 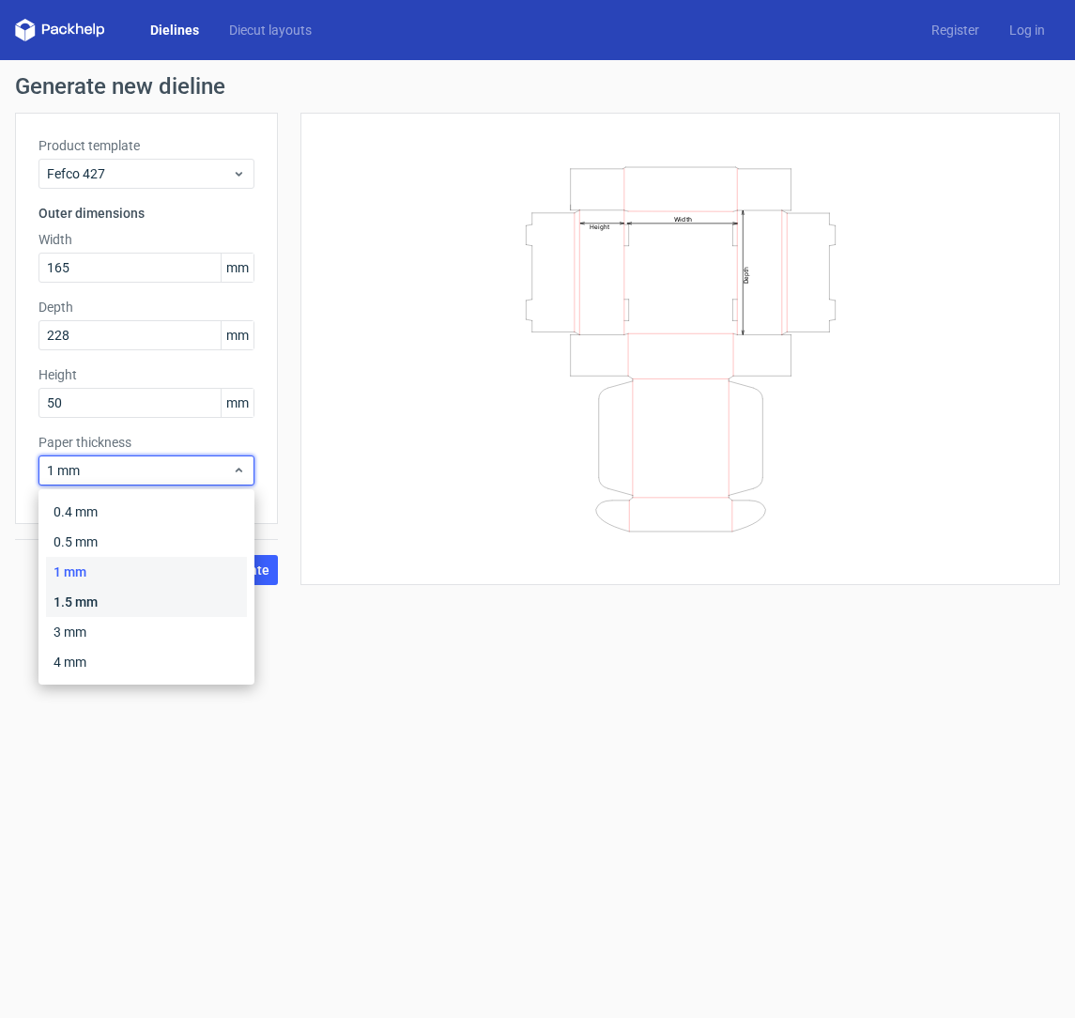 What do you see at coordinates (146, 307) in the screenshot?
I see `label: Depth` at bounding box center [146, 307].